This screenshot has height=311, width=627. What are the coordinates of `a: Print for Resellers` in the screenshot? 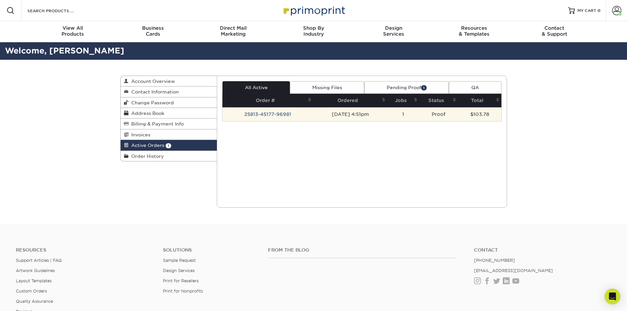 It's located at (181, 281).